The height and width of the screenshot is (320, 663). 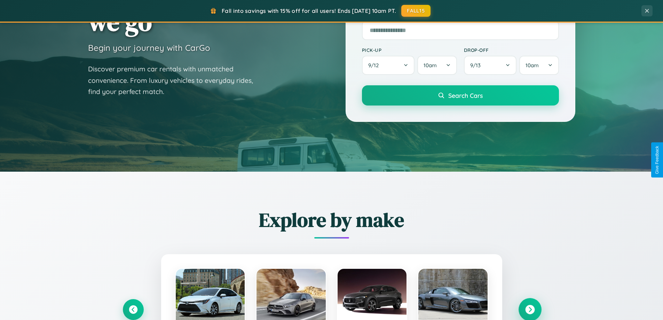 What do you see at coordinates (332, 220) in the screenshot?
I see `h2: Explore by make` at bounding box center [332, 220].